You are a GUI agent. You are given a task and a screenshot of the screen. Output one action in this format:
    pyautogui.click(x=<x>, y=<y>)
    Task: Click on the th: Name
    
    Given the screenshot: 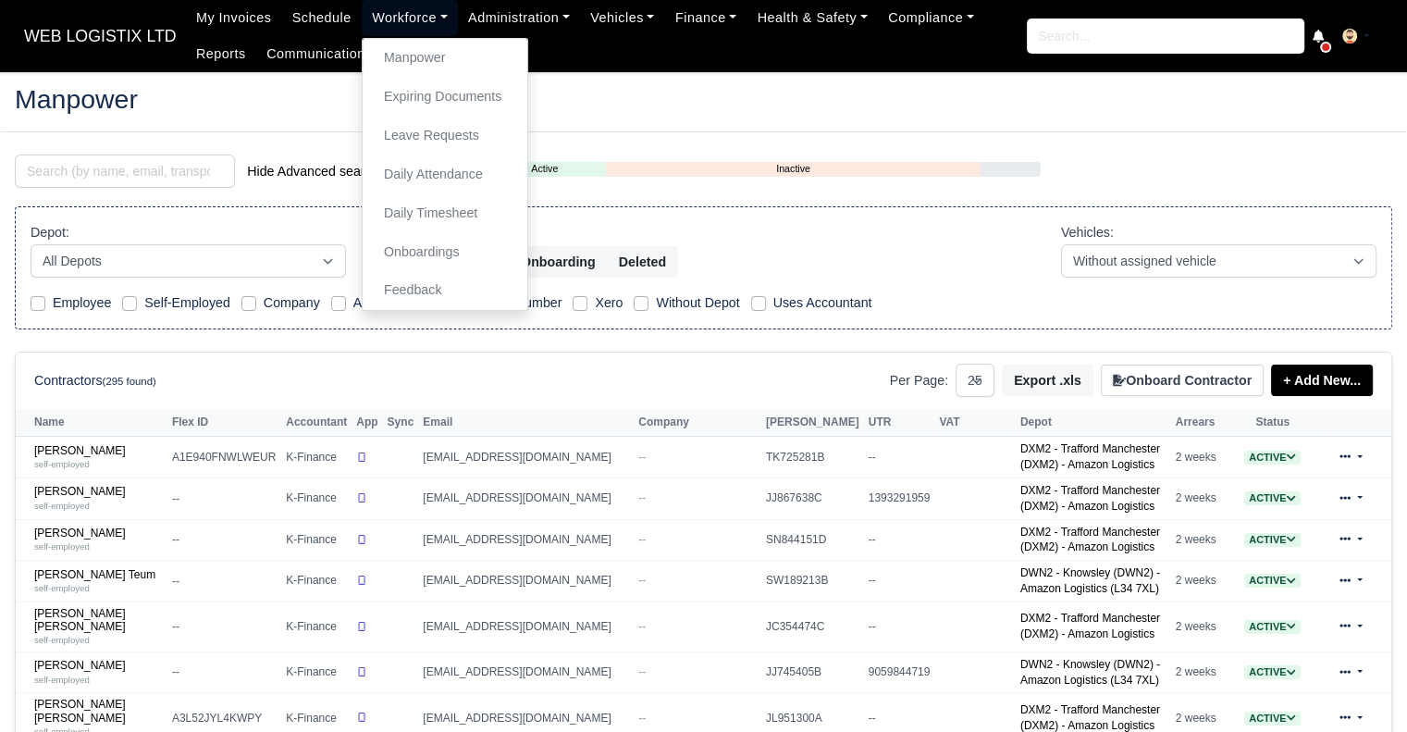 What is the action you would take?
    pyautogui.click(x=92, y=423)
    